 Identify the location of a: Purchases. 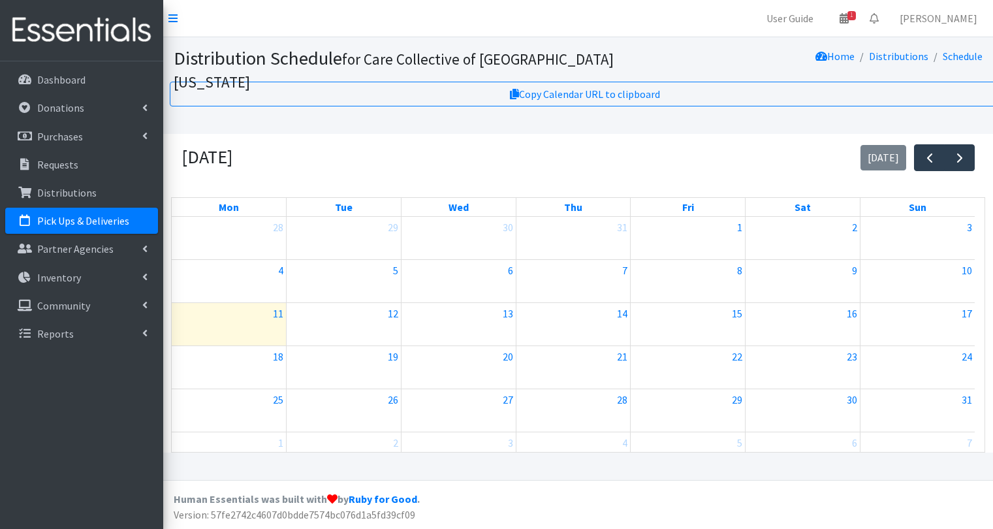
(82, 136).